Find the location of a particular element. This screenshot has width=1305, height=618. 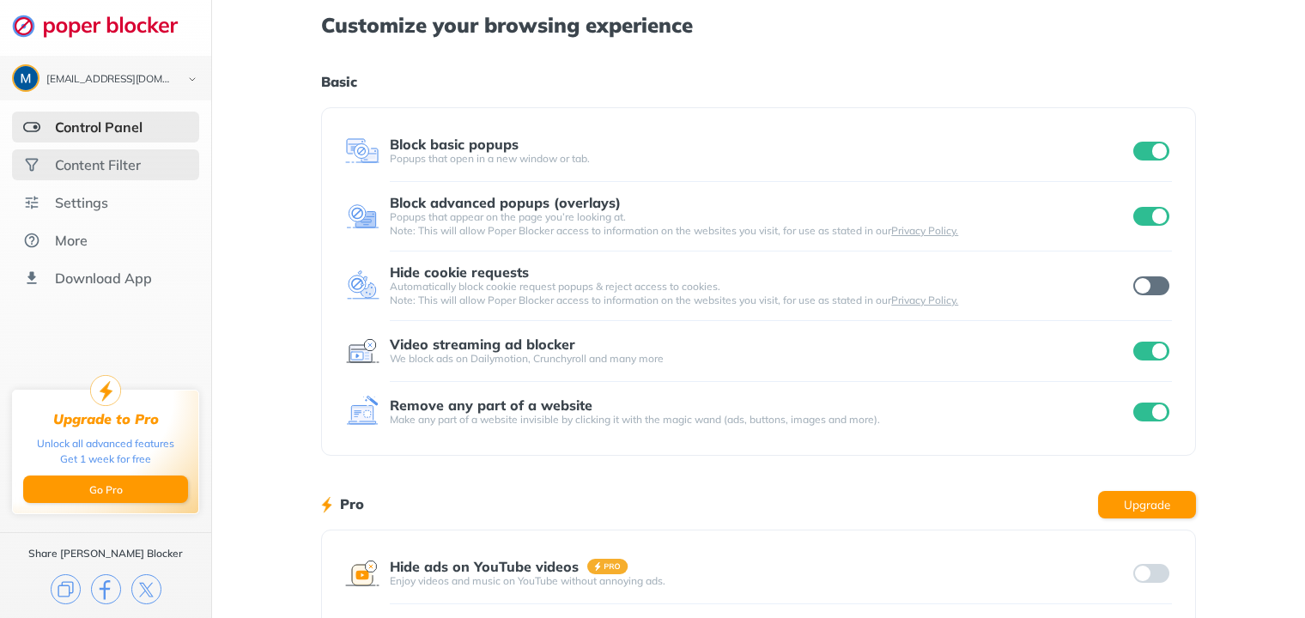

img: facebook.svg is located at coordinates (106, 589).